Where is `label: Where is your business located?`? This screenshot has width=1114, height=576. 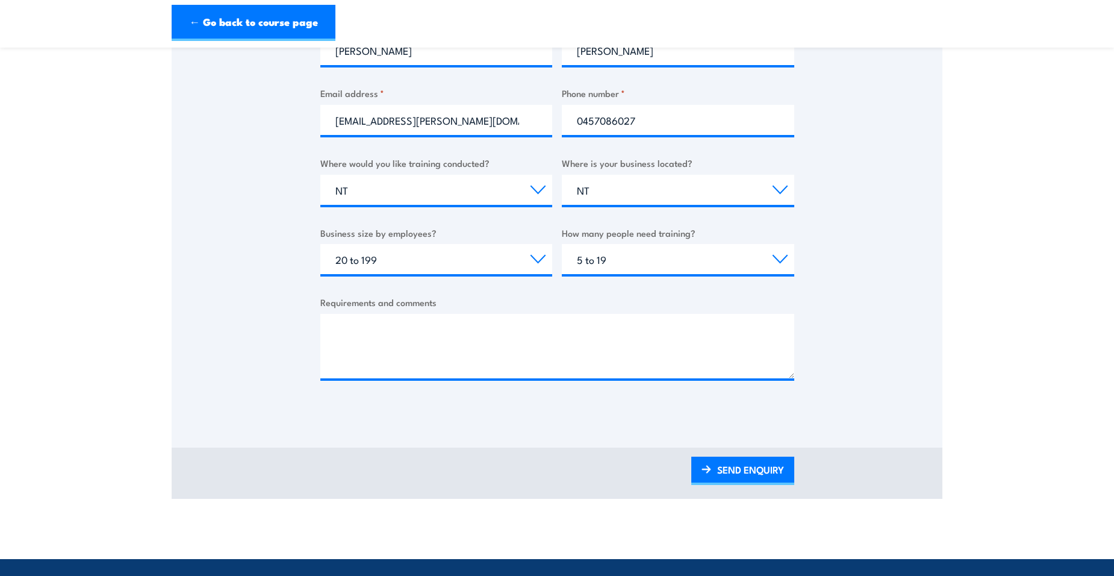 label: Where is your business located? is located at coordinates (678, 163).